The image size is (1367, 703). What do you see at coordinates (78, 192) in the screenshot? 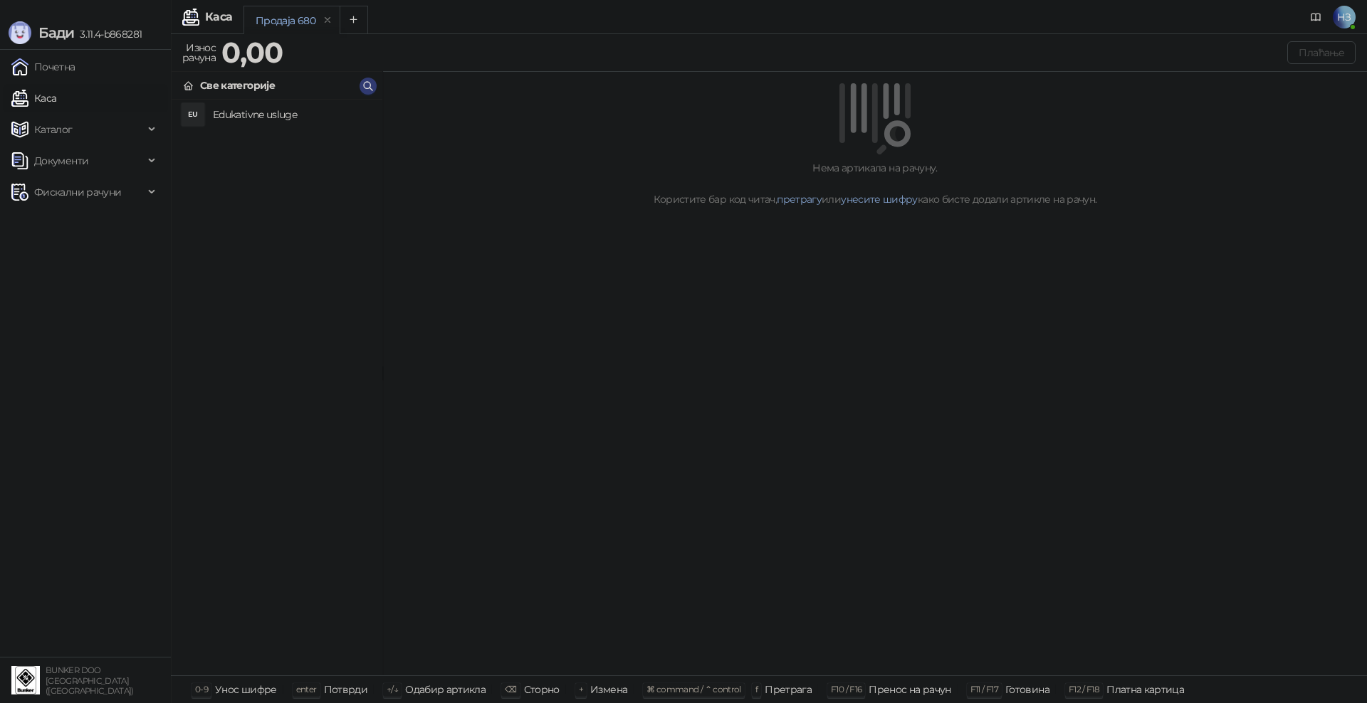
I see `span: Фискални рачуни` at bounding box center [78, 192].